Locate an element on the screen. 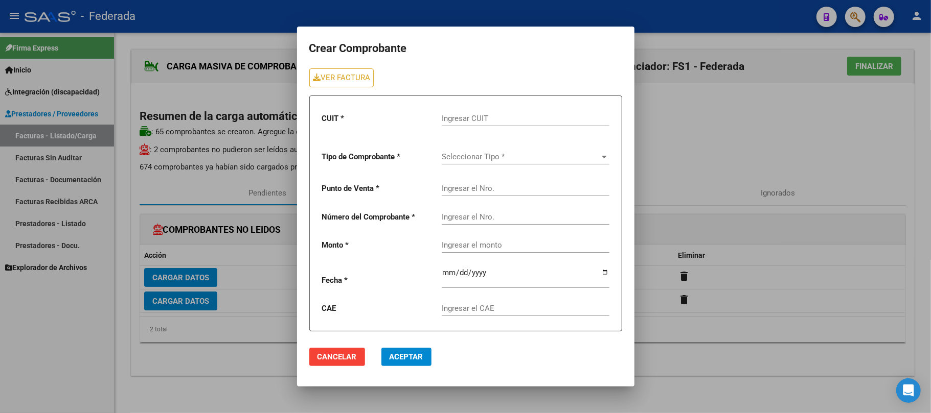 The image size is (931, 413). span: Seleccionar Tipo * is located at coordinates (521, 157).